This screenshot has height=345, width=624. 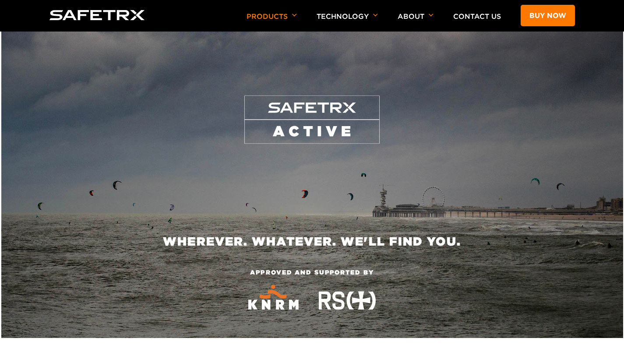 What do you see at coordinates (312, 120) in the screenshot?
I see `img: SafeTrx Active logo` at bounding box center [312, 120].